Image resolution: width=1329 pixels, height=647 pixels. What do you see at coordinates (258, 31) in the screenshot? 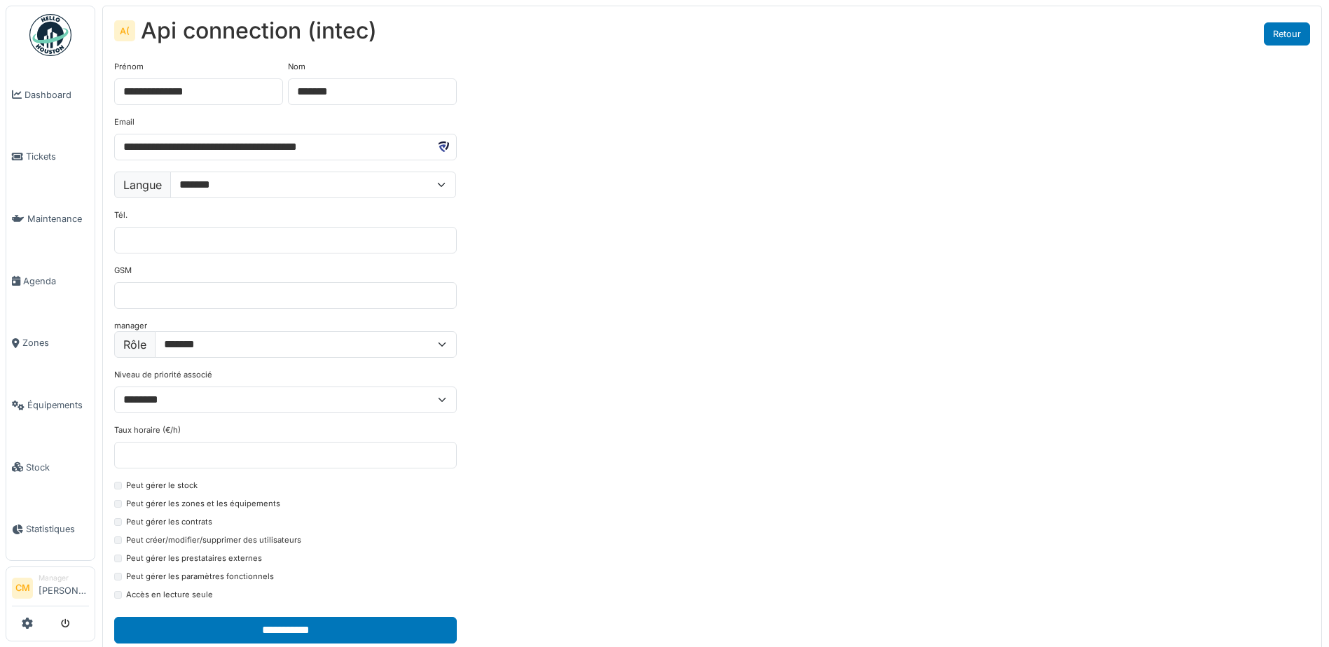
I see `div: Api connection (intec)` at bounding box center [258, 31].